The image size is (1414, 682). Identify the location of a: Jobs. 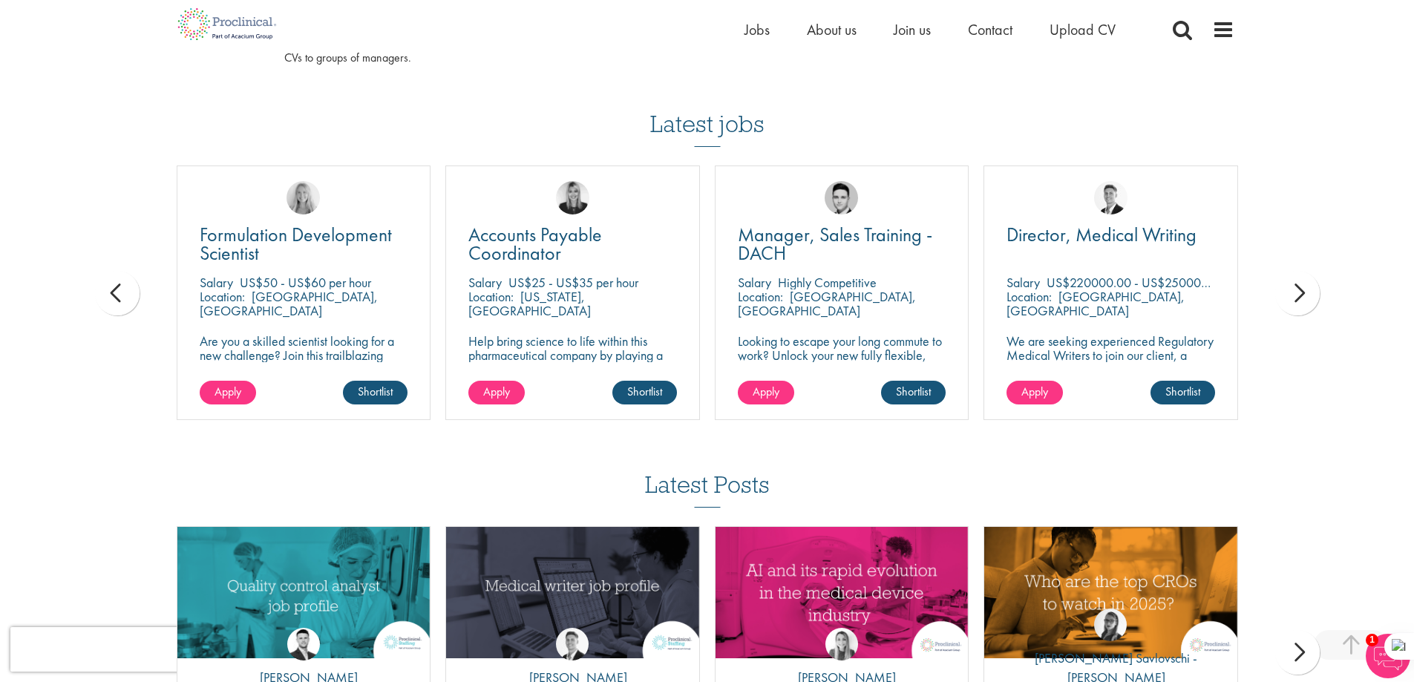
(757, 30).